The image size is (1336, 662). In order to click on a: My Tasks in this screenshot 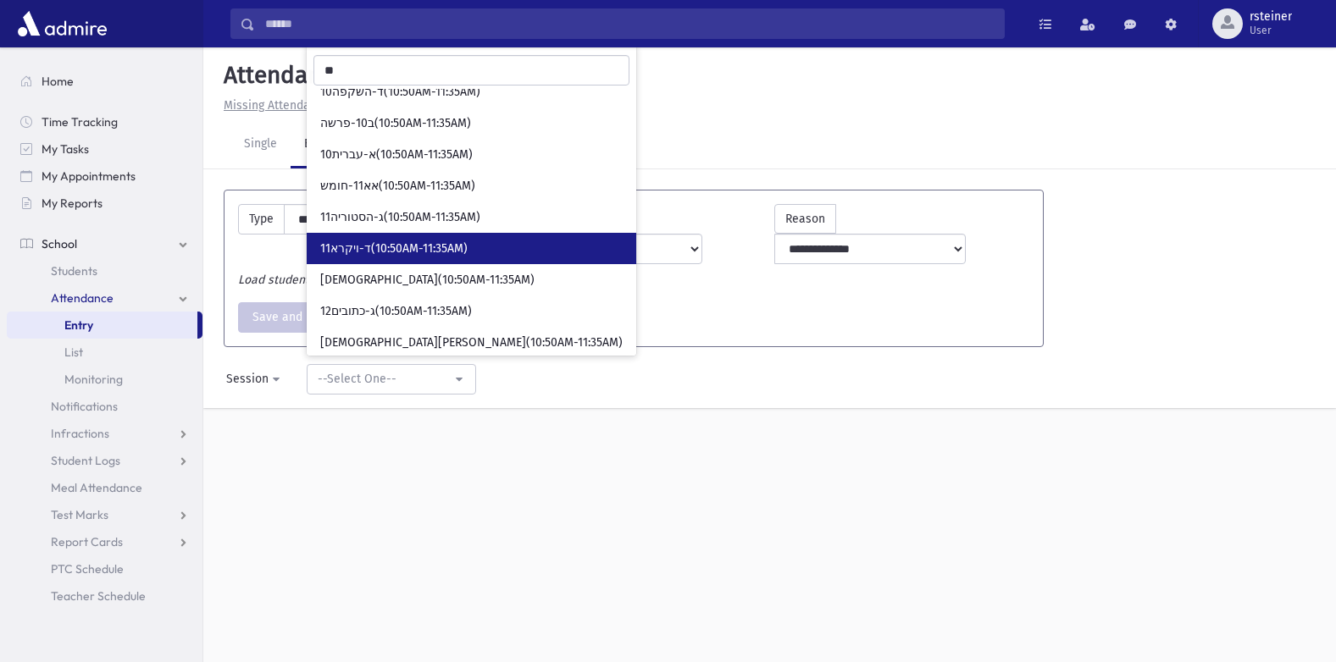, I will do `click(104, 149)`.